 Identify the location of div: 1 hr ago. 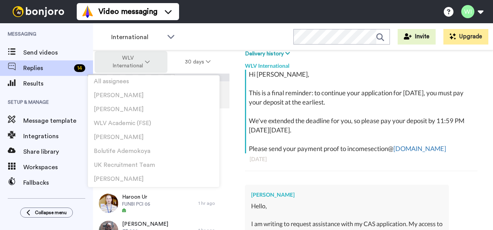
(212, 204).